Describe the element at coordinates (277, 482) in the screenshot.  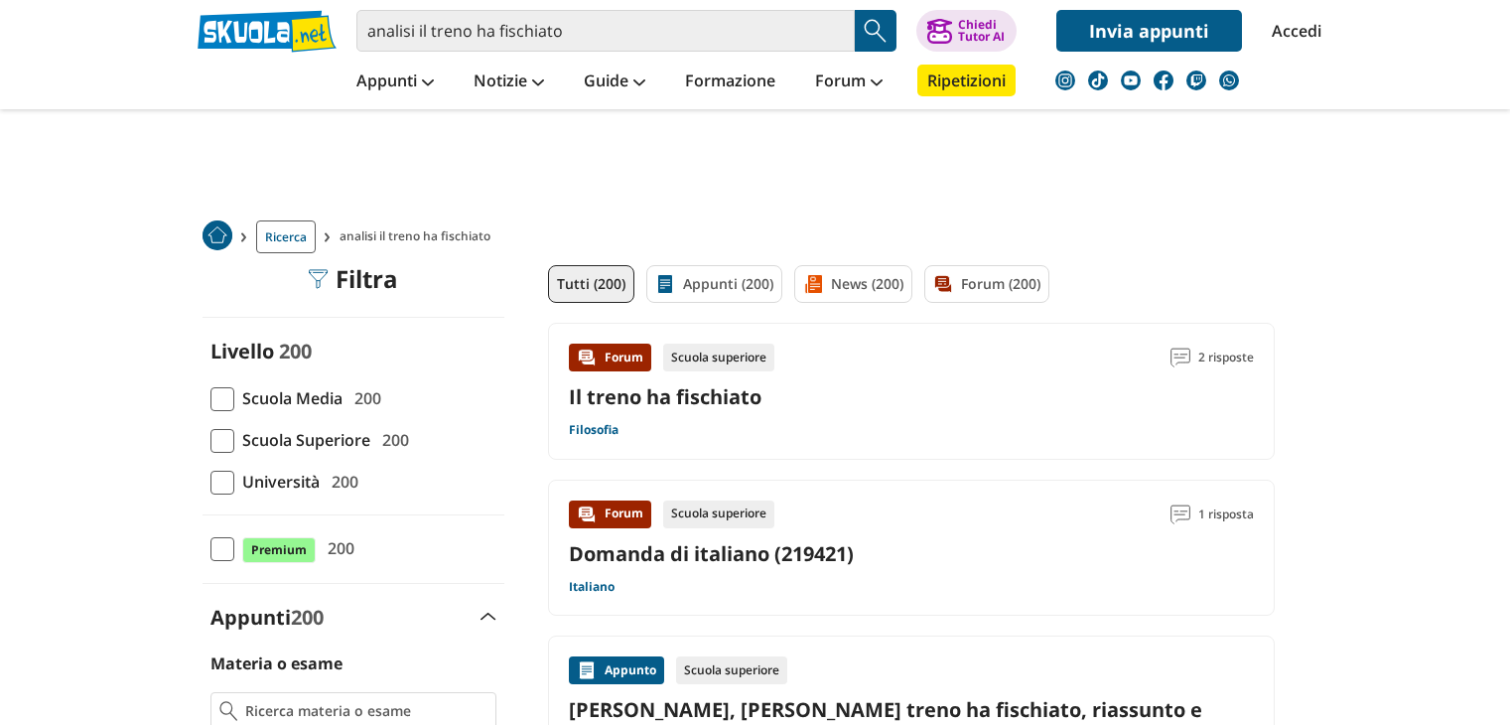
I see `span: Università` at that location.